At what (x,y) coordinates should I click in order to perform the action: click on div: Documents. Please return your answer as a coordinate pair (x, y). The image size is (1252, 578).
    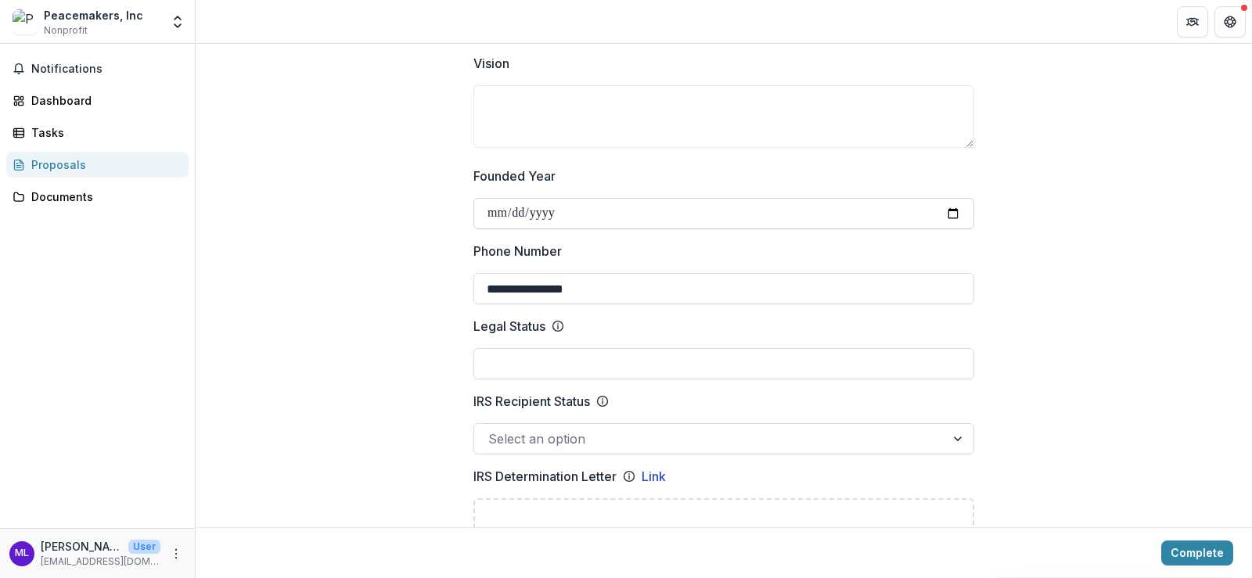
    Looking at the image, I should click on (103, 196).